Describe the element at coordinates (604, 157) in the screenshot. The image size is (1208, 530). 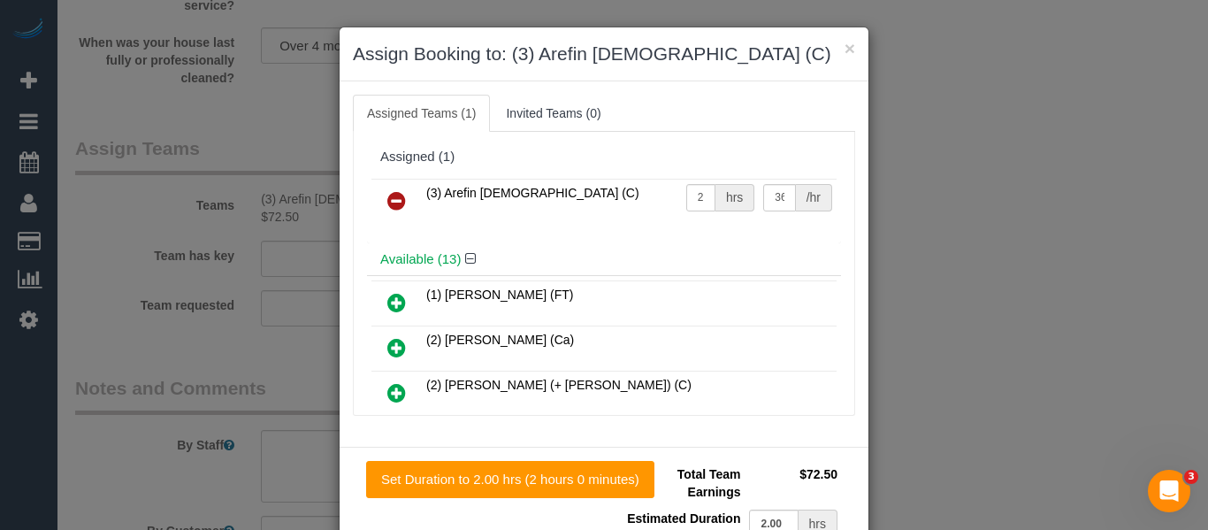
I see `div: Assigned (1)` at that location.